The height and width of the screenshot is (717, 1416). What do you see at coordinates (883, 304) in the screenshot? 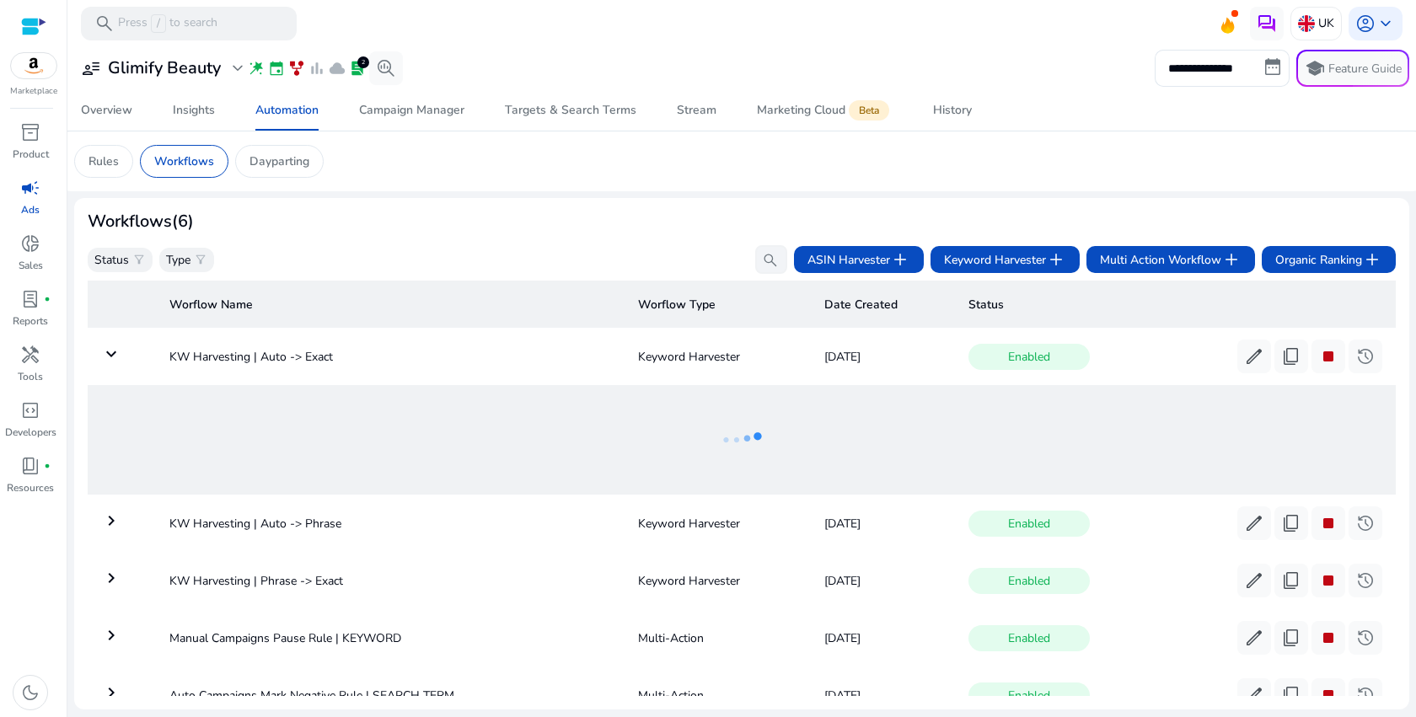
I see `th: Date Created` at bounding box center [883, 304].